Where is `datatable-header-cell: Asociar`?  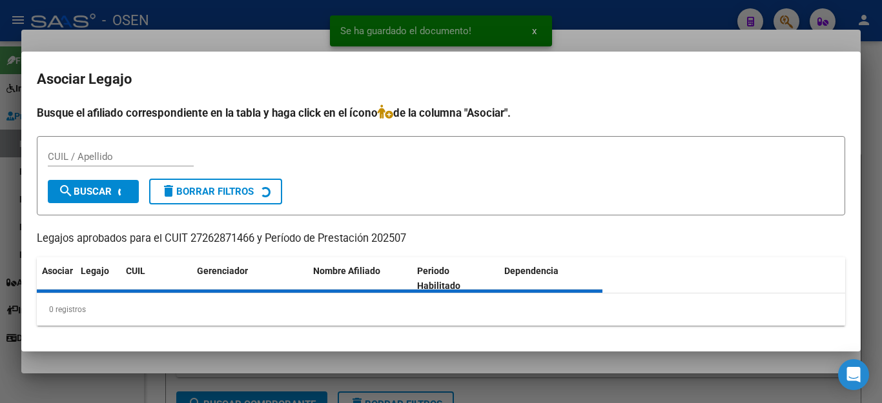
datatable-header-cell: Asociar is located at coordinates (56, 279).